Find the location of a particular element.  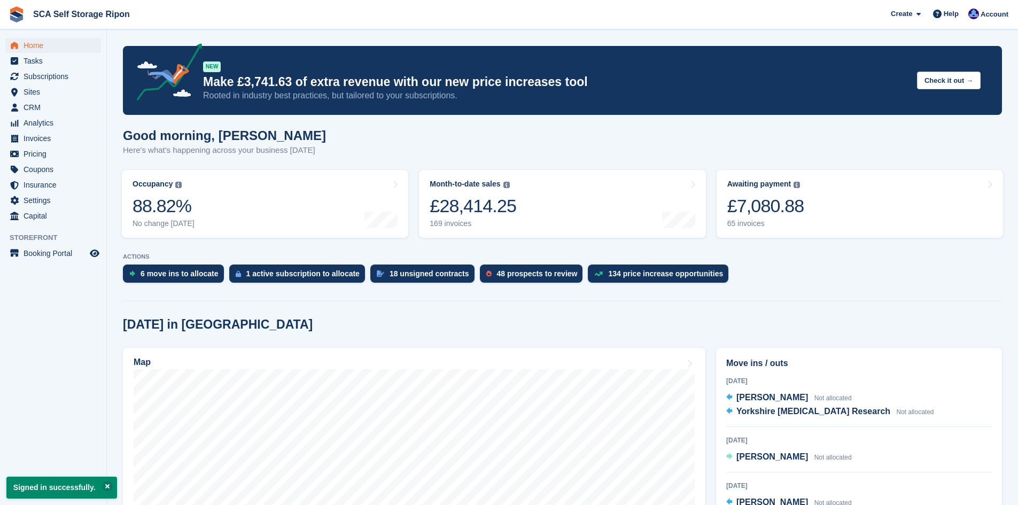

span: Booking Portal is located at coordinates (56, 253).